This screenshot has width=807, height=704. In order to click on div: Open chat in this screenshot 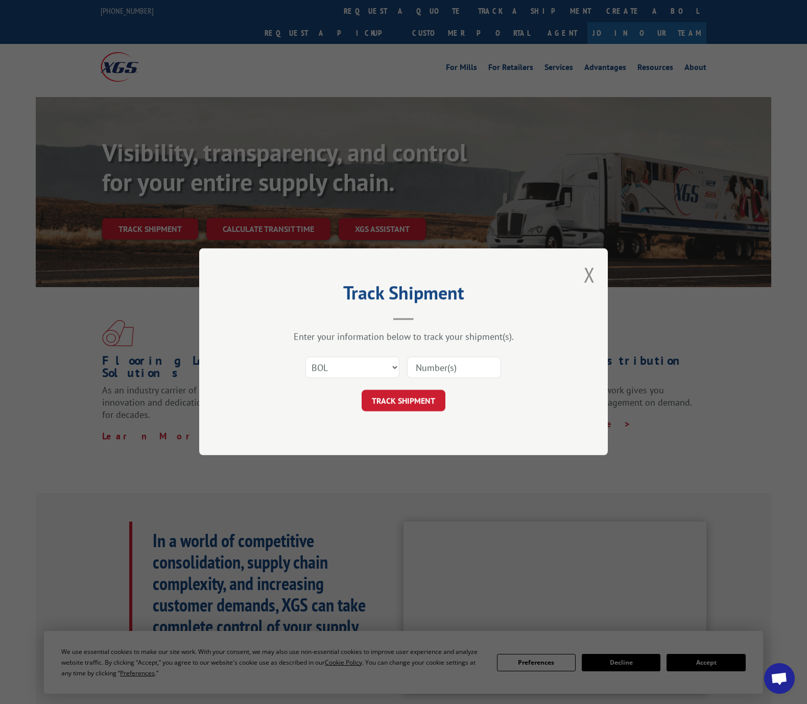, I will do `click(780, 679)`.